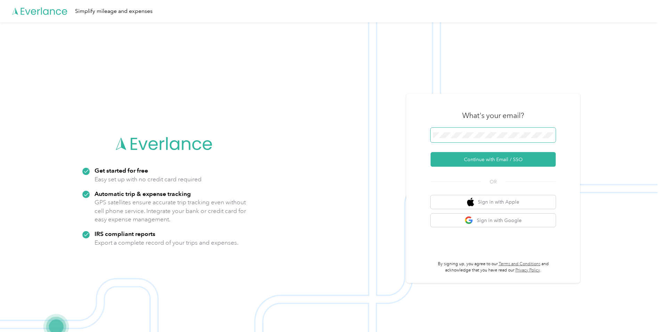 This screenshot has width=661, height=332. What do you see at coordinates (142, 193) in the screenshot?
I see `strong: Automatic trip & expense tracking` at bounding box center [142, 193].